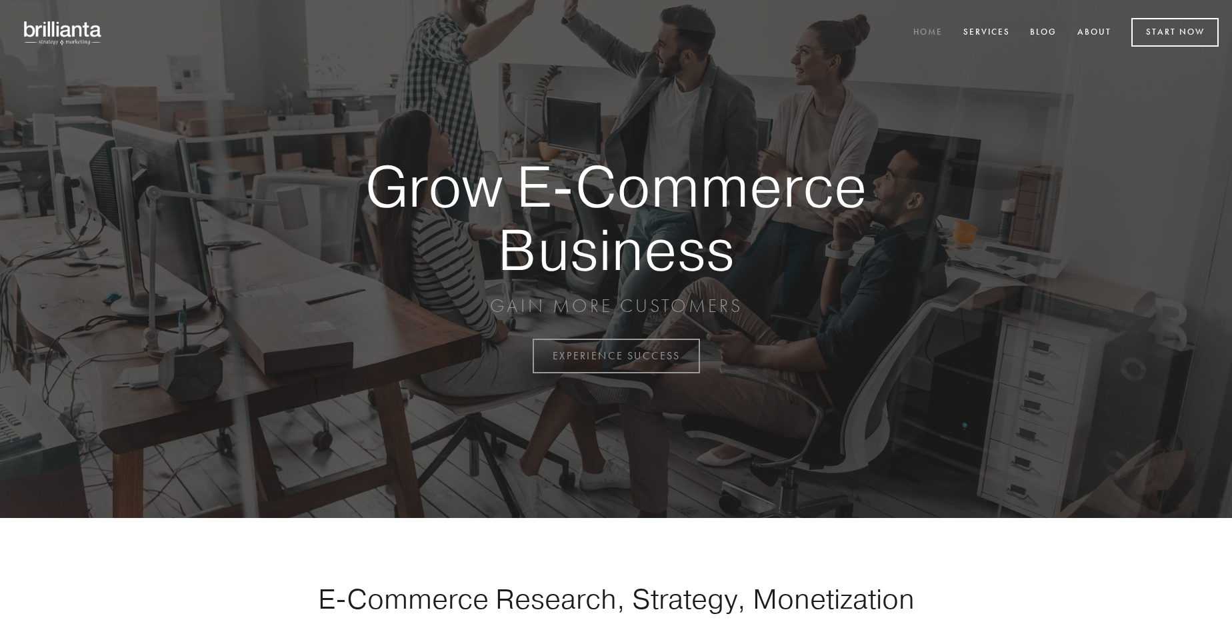  Describe the element at coordinates (616, 217) in the screenshot. I see `strong: Grow E-Commerce Business` at that location.